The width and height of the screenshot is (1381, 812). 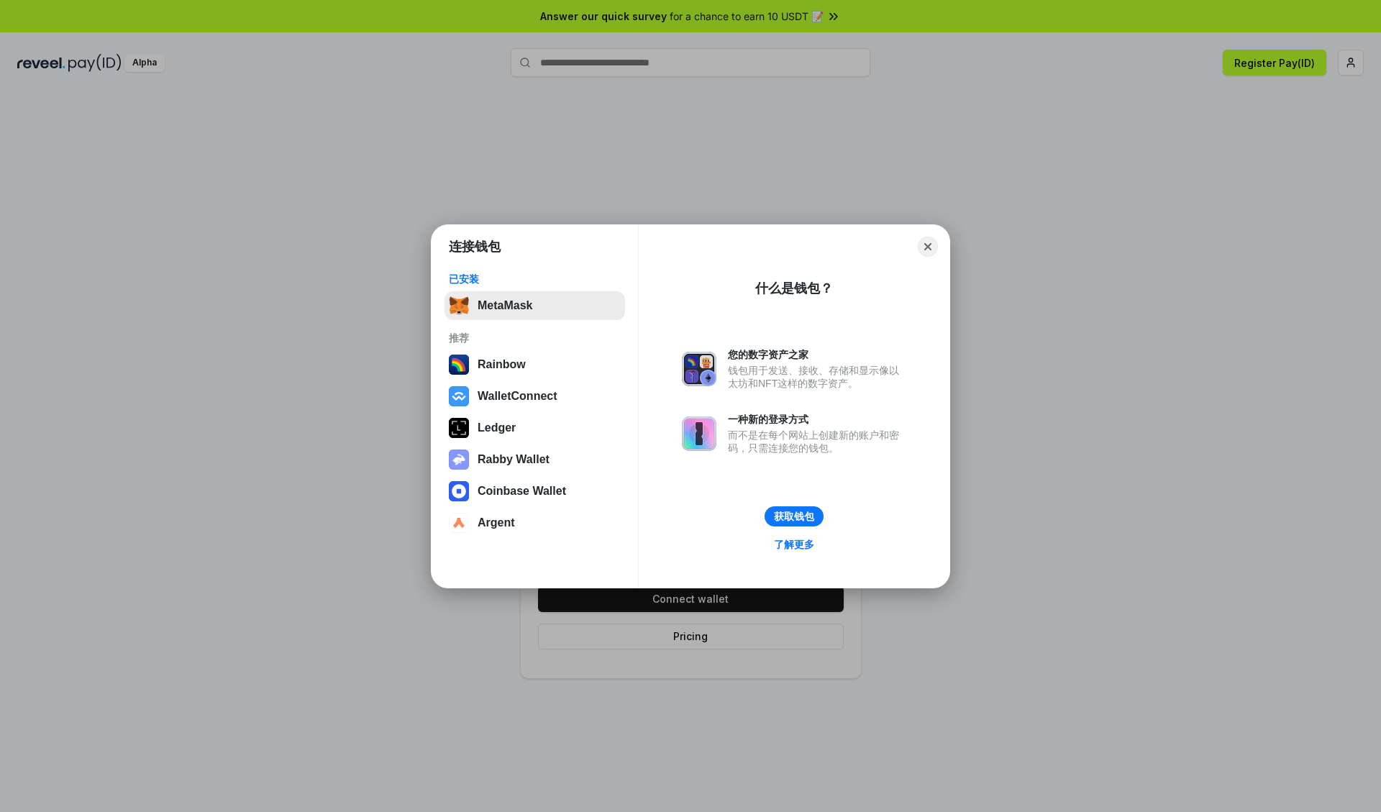 I want to click on div: MetaMask, so click(x=505, y=306).